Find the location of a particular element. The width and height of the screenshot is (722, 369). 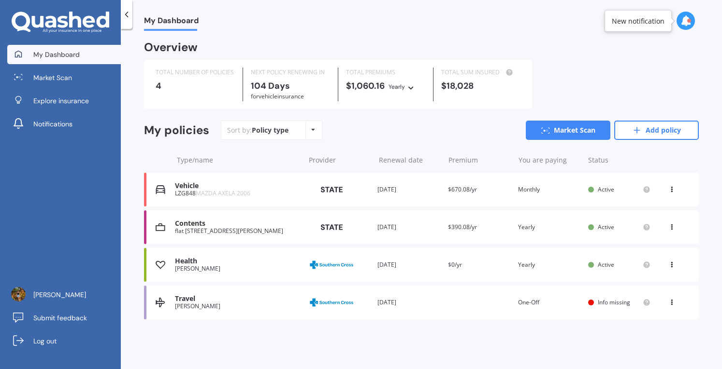

div: New notification is located at coordinates (638, 21).